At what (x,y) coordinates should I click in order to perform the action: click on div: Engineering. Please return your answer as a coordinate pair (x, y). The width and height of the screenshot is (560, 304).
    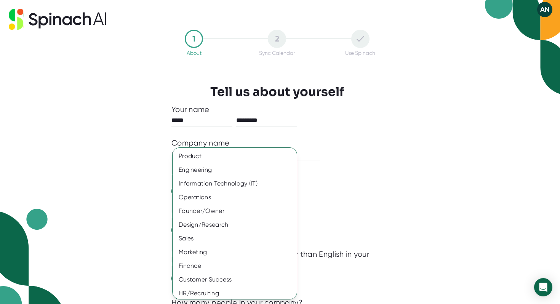
    Looking at the image, I should click on (237, 170).